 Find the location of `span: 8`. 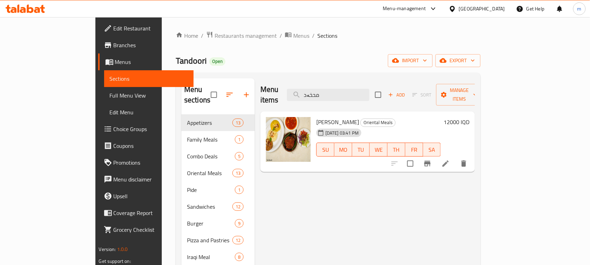

span: 8 is located at coordinates (239, 257).